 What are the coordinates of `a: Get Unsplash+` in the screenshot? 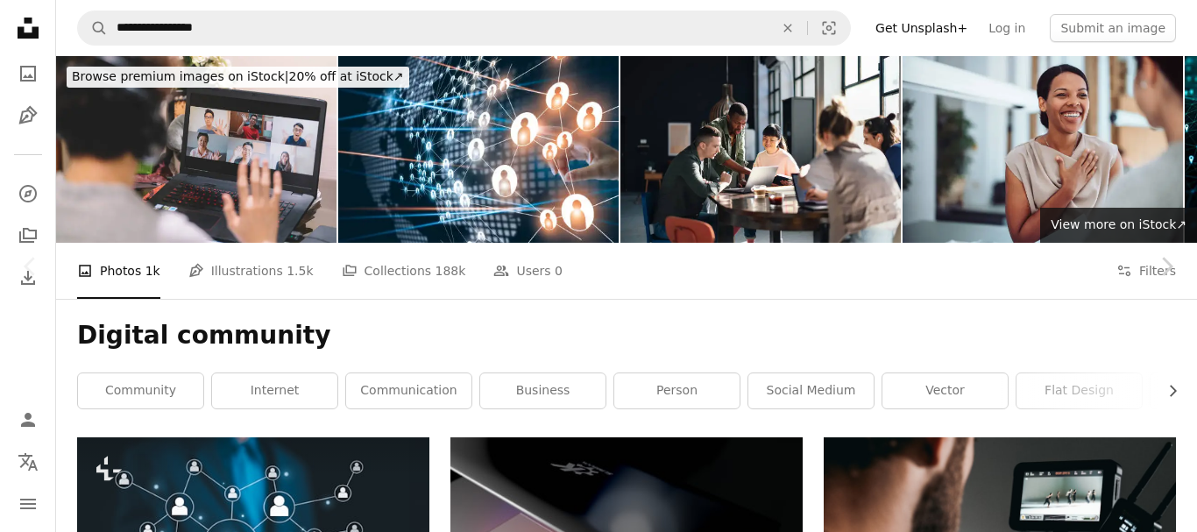 It's located at (921, 28).